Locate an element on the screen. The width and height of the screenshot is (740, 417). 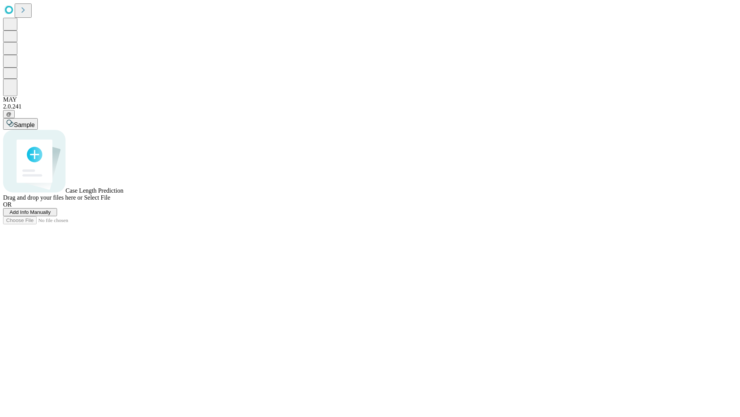
span: Add Info Manually is located at coordinates (30, 212).